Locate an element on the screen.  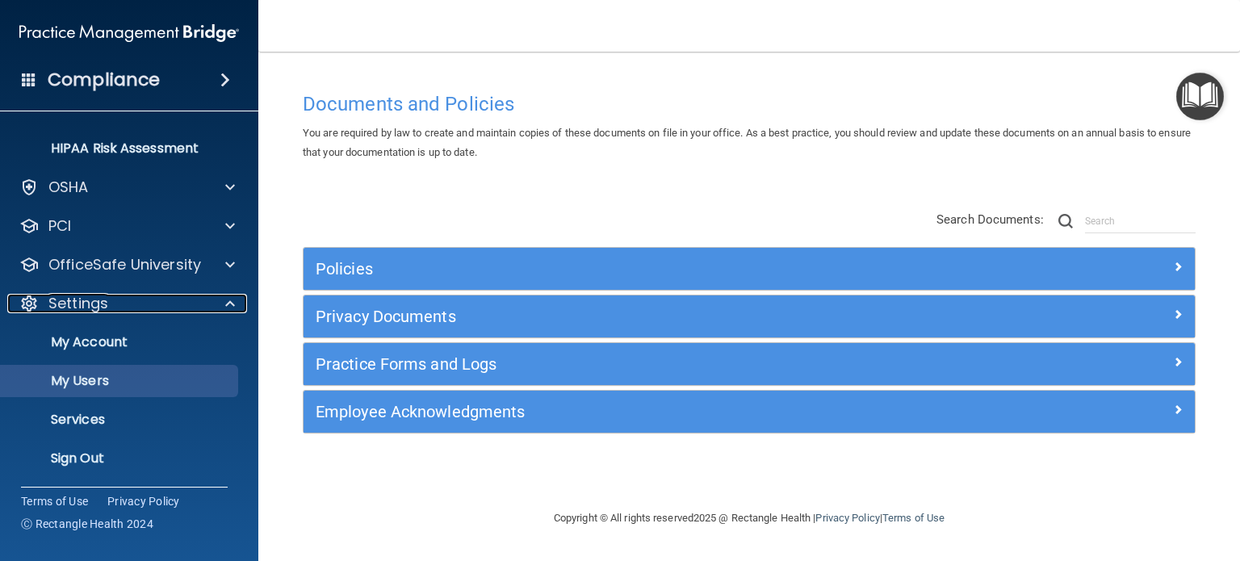
a: Practice Forms and Logs is located at coordinates (749, 364).